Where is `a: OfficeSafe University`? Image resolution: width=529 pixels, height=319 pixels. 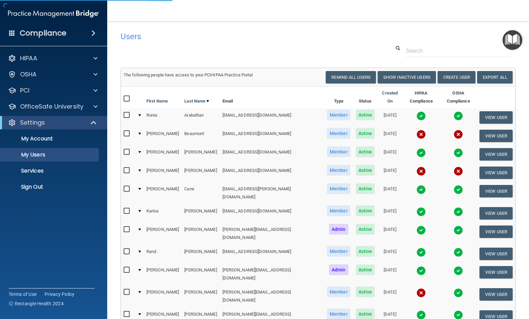
a: OfficeSafe University is located at coordinates (53, 107).